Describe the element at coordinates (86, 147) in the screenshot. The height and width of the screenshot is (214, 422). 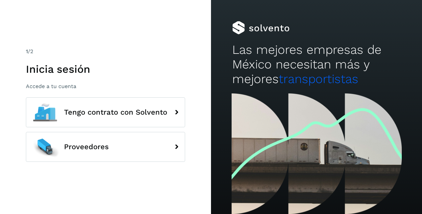
I see `span: Proveedores` at that location.